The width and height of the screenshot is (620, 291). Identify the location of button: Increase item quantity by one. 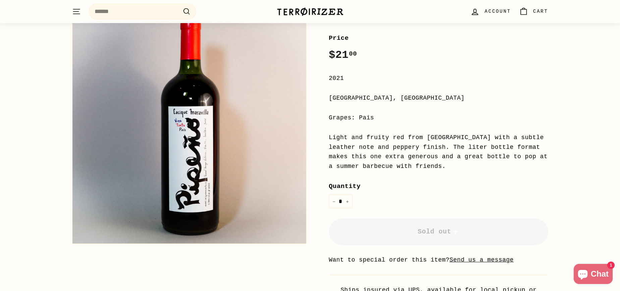
(347, 202).